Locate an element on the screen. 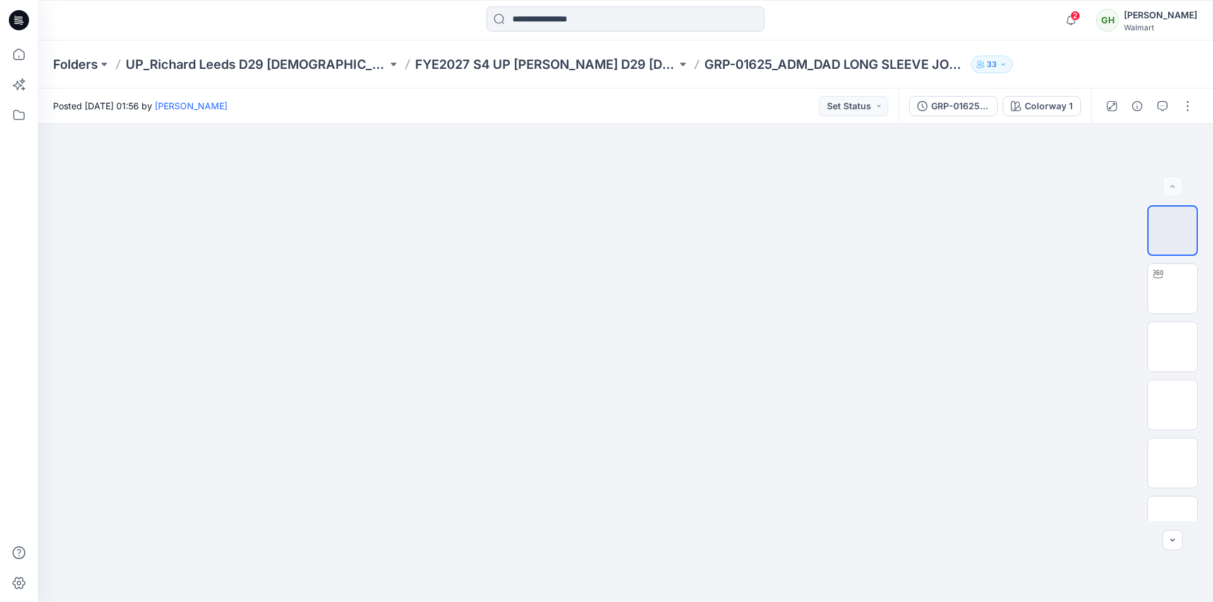  p: Folders is located at coordinates (75, 64).